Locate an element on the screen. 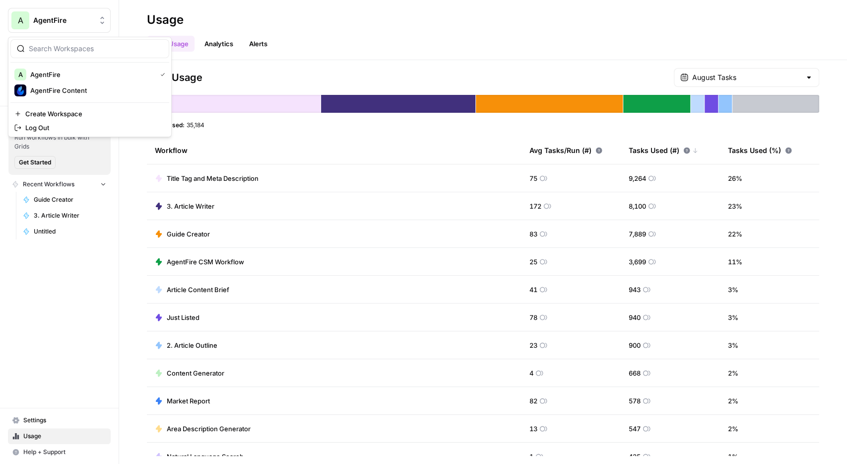 The height and width of the screenshot is (464, 847). span: 35,184 is located at coordinates (196, 125).